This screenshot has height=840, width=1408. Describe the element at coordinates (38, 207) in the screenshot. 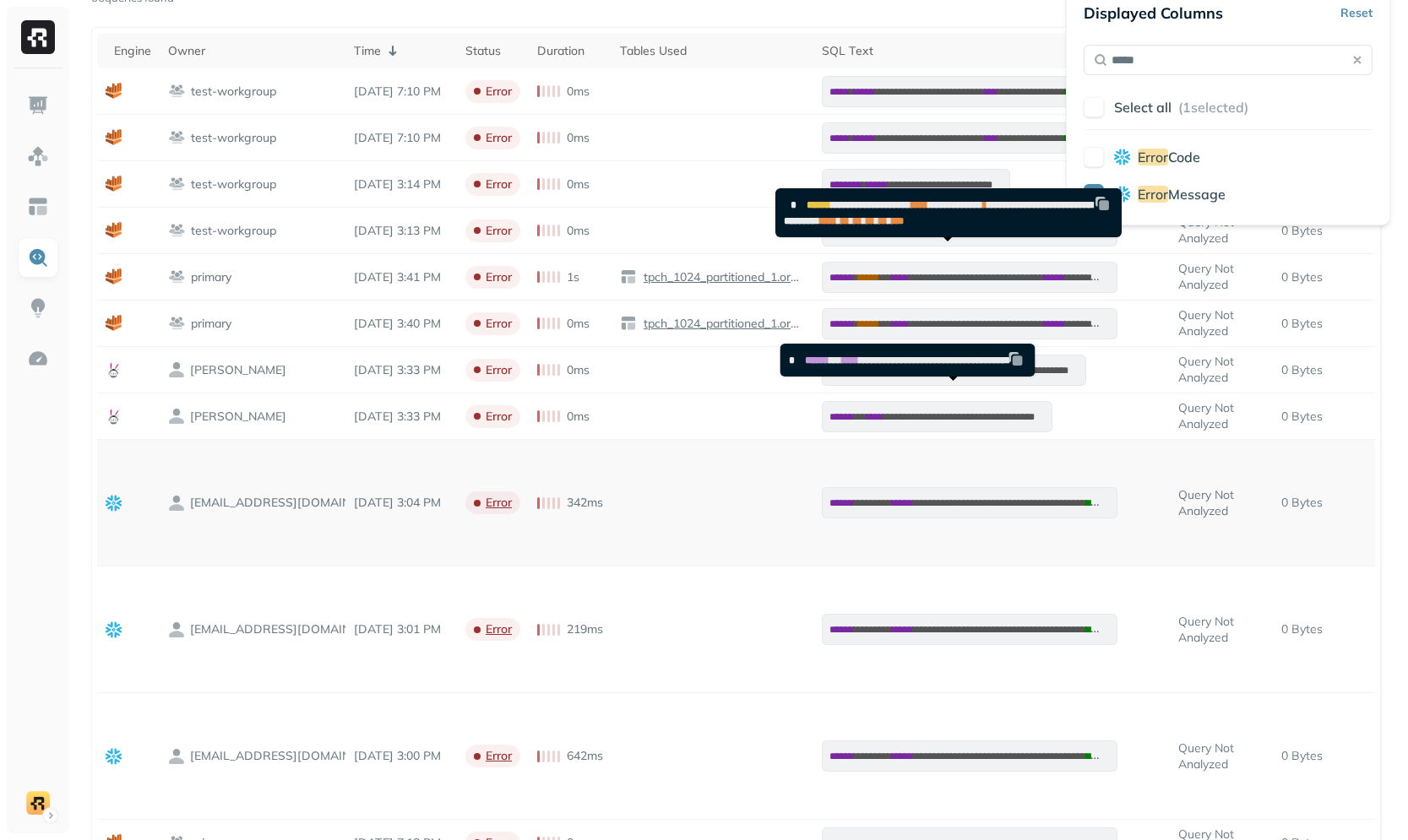

I see `img: Asset Explorer` at that location.